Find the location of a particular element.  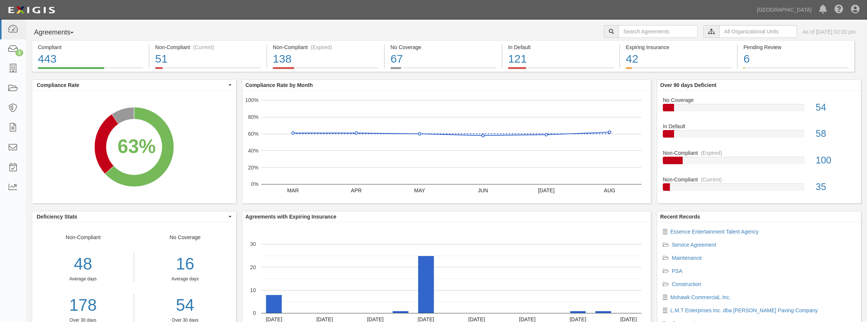

div: 35 is located at coordinates (836, 187).